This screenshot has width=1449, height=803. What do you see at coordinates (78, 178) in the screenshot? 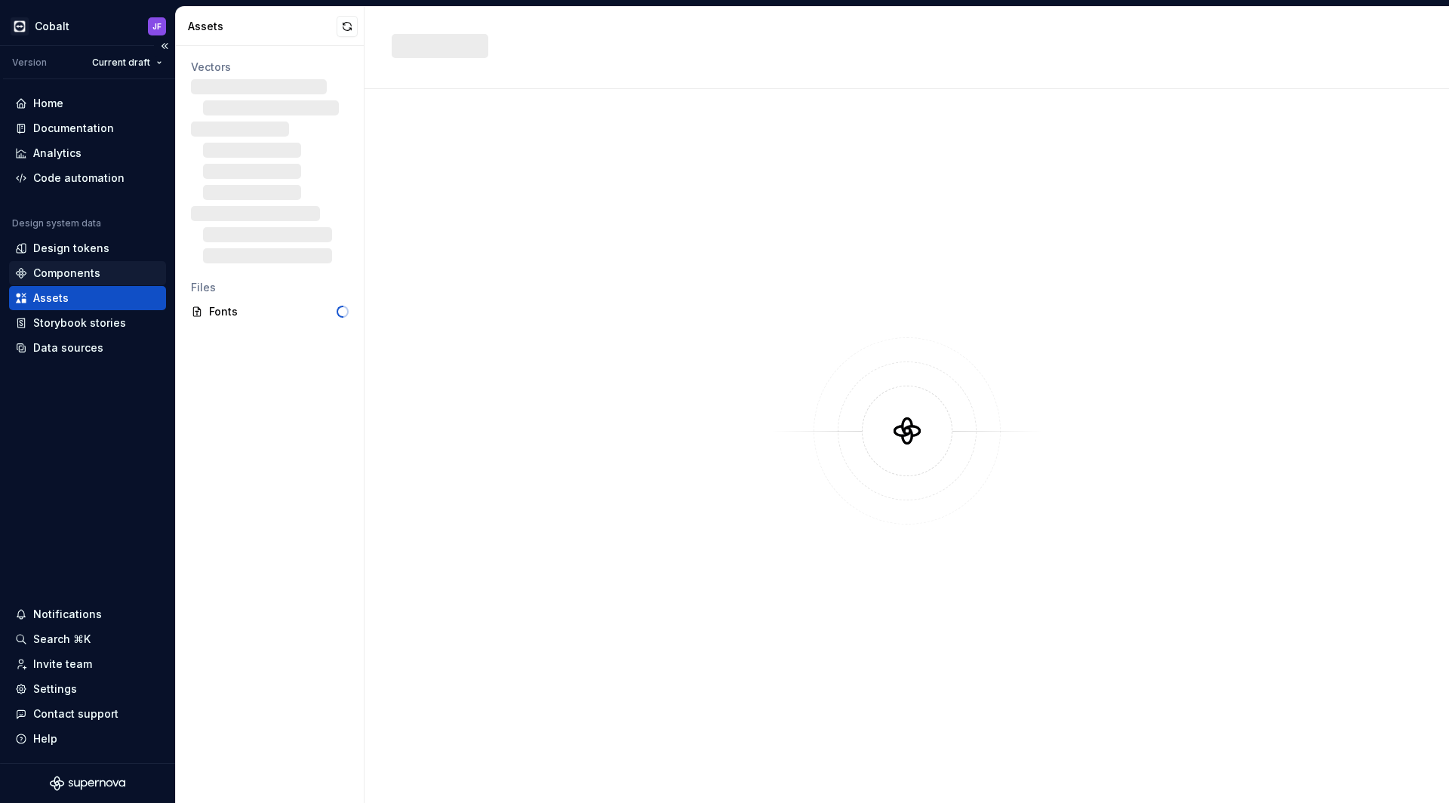
I see `div: Code automation` at bounding box center [78, 178].